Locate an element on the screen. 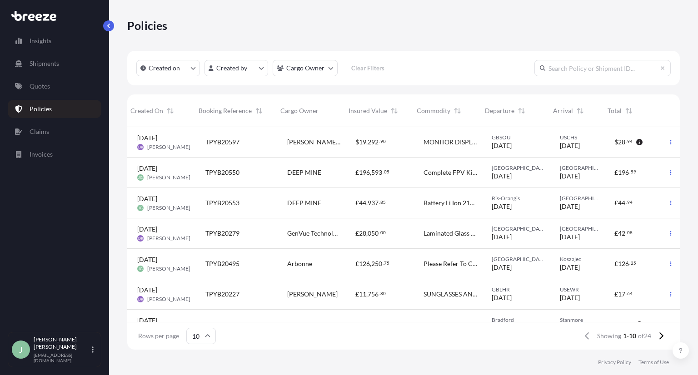 This screenshot has width=698, height=375. span: Laminated Glass Unit is located at coordinates (450, 234).